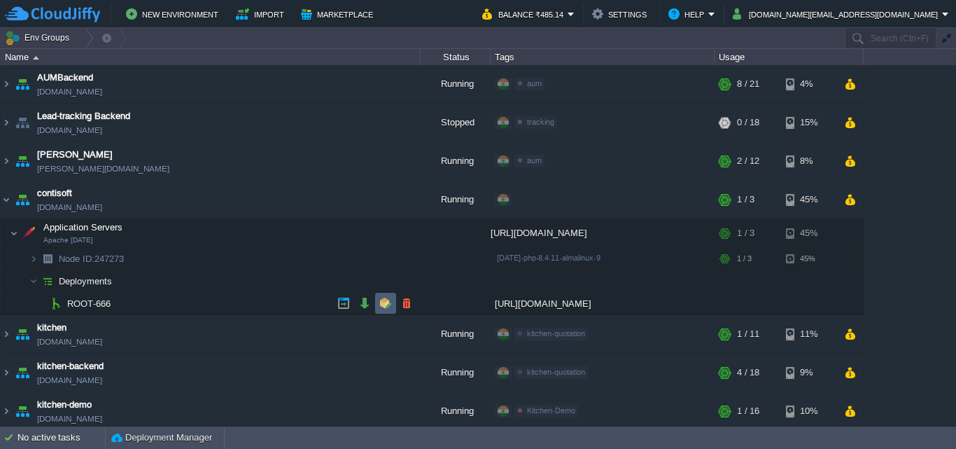 The image size is (956, 449). I want to click on span: kitchen-backend, so click(70, 366).